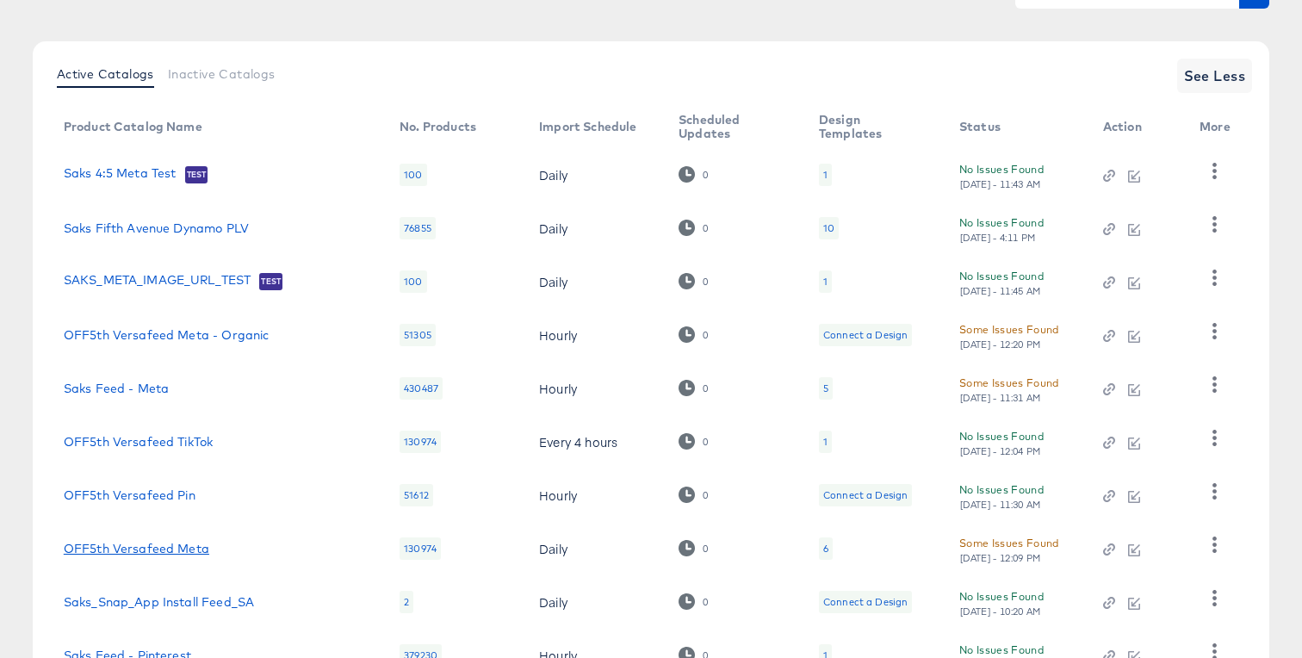  Describe the element at coordinates (1138, 127) in the screenshot. I see `th: Action` at that location.